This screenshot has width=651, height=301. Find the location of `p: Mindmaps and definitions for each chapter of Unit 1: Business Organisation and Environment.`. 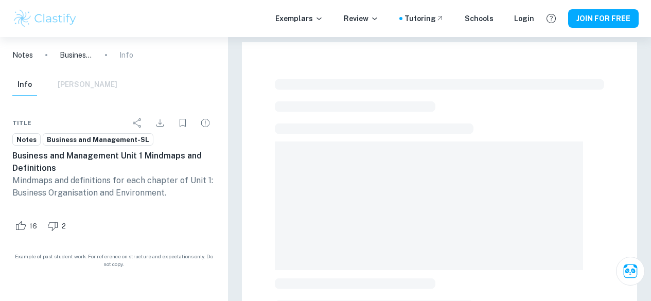

p: Mindmaps and definitions for each chapter of Unit 1: Business Organisation and Environment. is located at coordinates (114, 187).